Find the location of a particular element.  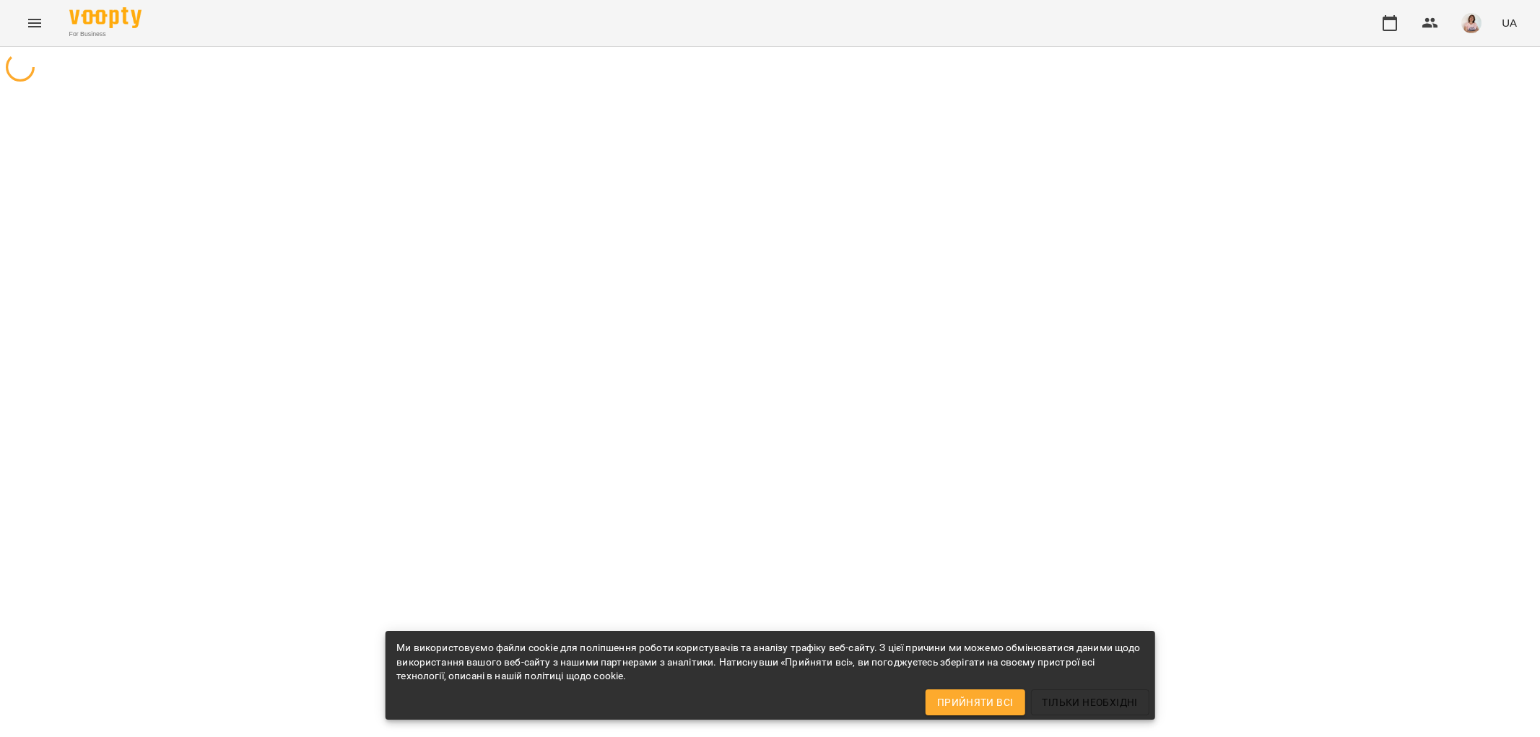

button: Тільки необхідні is located at coordinates (1089, 702).